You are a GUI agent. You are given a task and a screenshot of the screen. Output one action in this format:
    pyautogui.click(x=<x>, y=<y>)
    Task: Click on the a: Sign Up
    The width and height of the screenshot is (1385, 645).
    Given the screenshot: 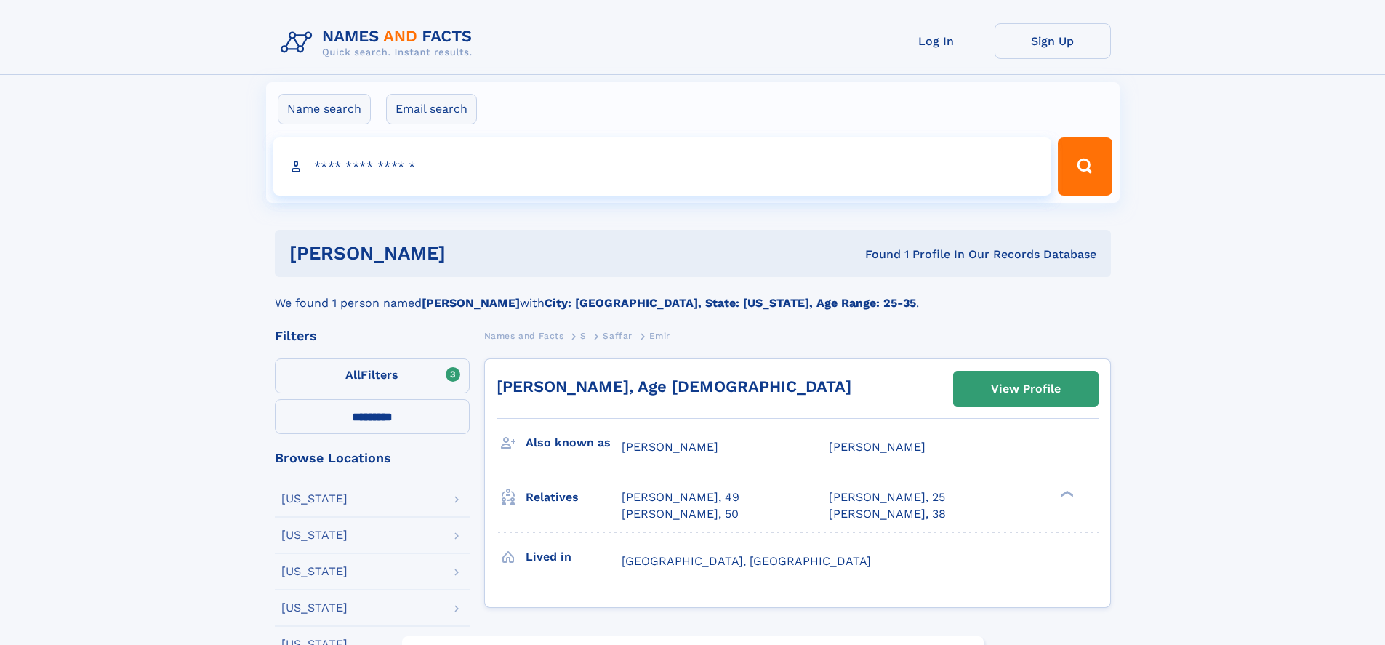 What is the action you would take?
    pyautogui.click(x=1053, y=41)
    